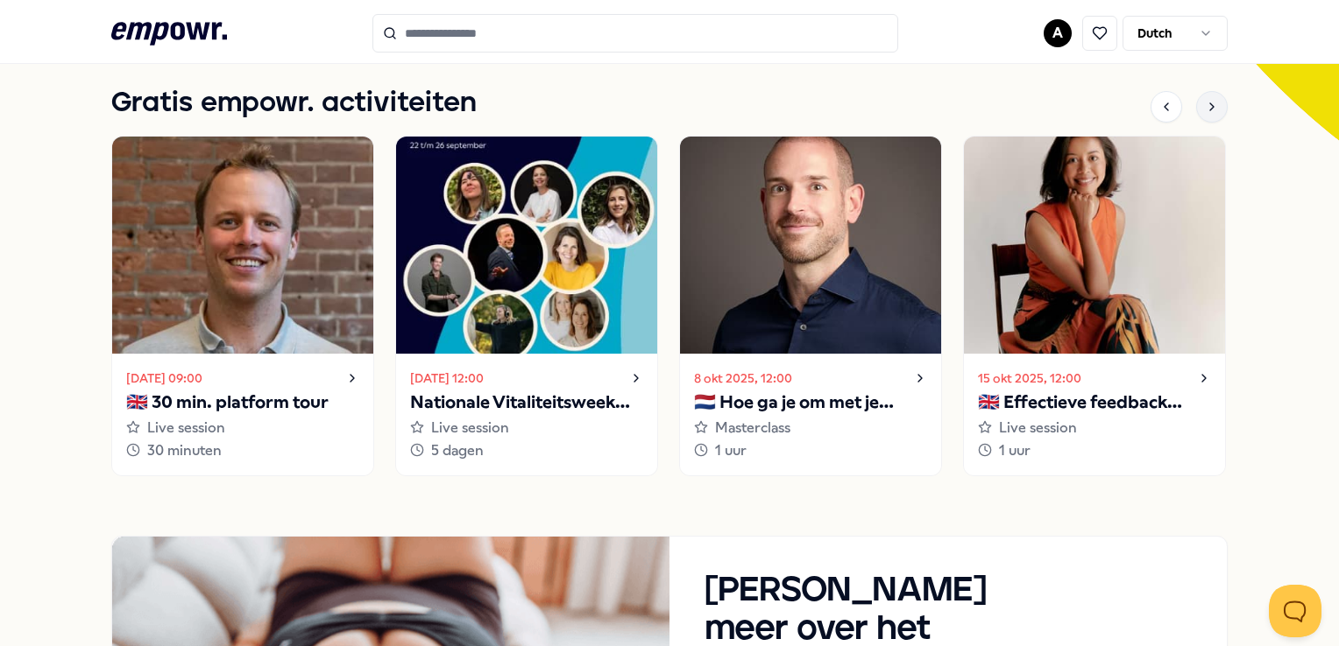 This screenshot has height=646, width=1339. What do you see at coordinates (293, 103) in the screenshot?
I see `h1: Gratis empowr. activiteiten` at bounding box center [293, 103].